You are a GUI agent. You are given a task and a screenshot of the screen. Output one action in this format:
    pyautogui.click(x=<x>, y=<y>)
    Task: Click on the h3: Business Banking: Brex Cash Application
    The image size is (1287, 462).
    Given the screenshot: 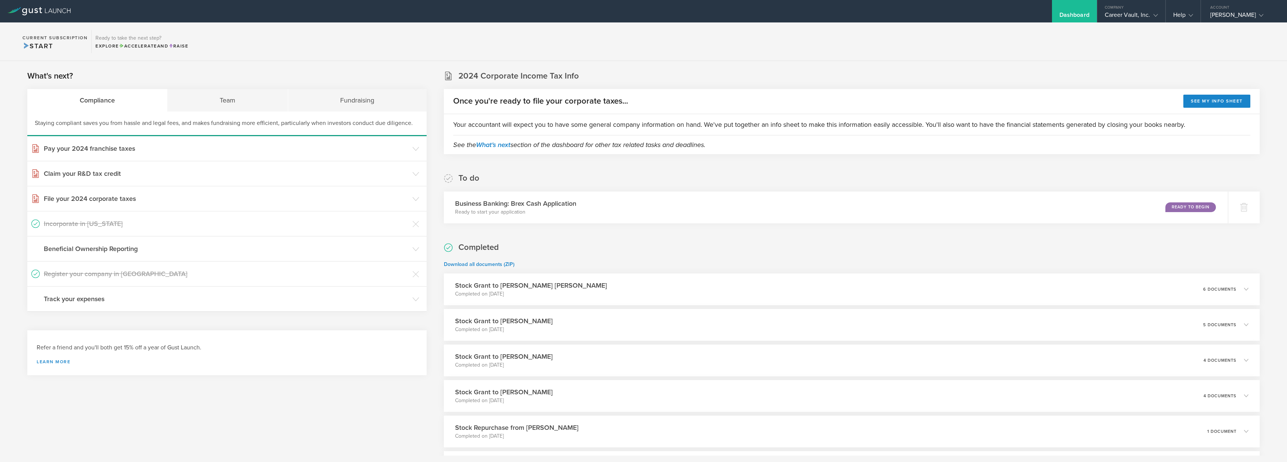 What is the action you would take?
    pyautogui.click(x=516, y=204)
    